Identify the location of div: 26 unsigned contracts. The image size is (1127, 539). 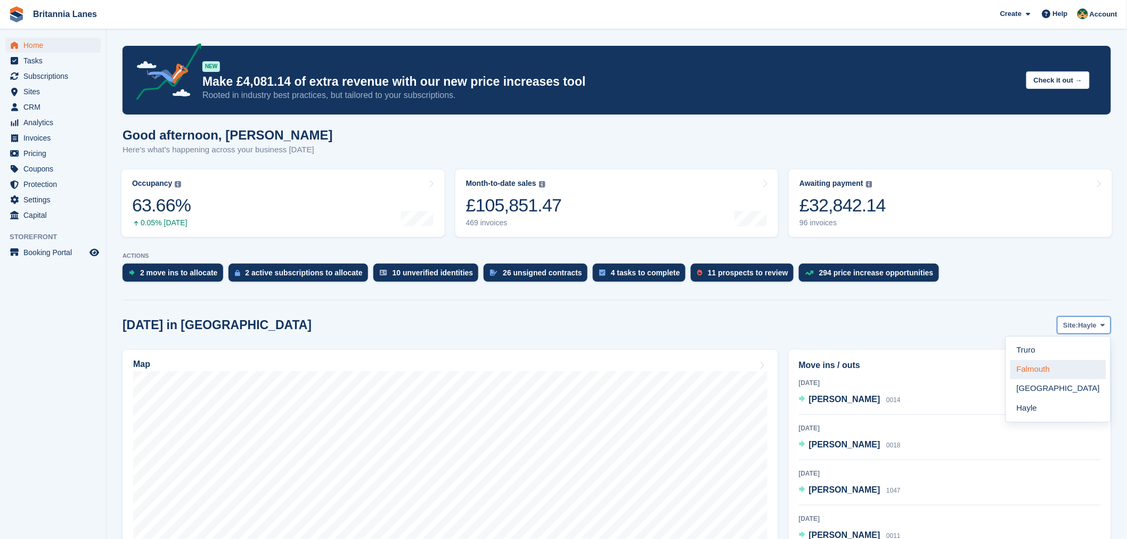
(542, 273).